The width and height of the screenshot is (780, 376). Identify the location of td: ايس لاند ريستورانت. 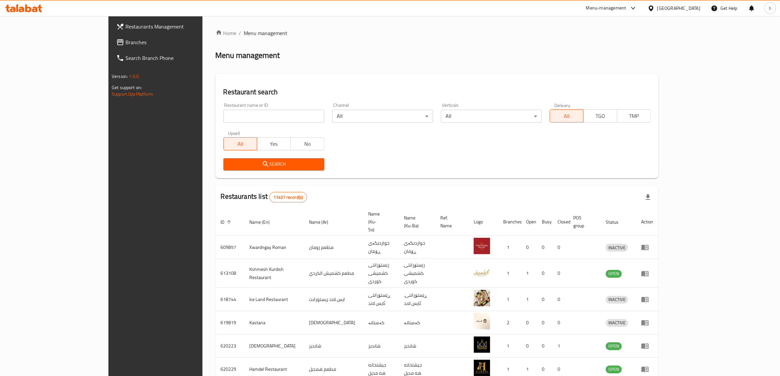
(333, 299).